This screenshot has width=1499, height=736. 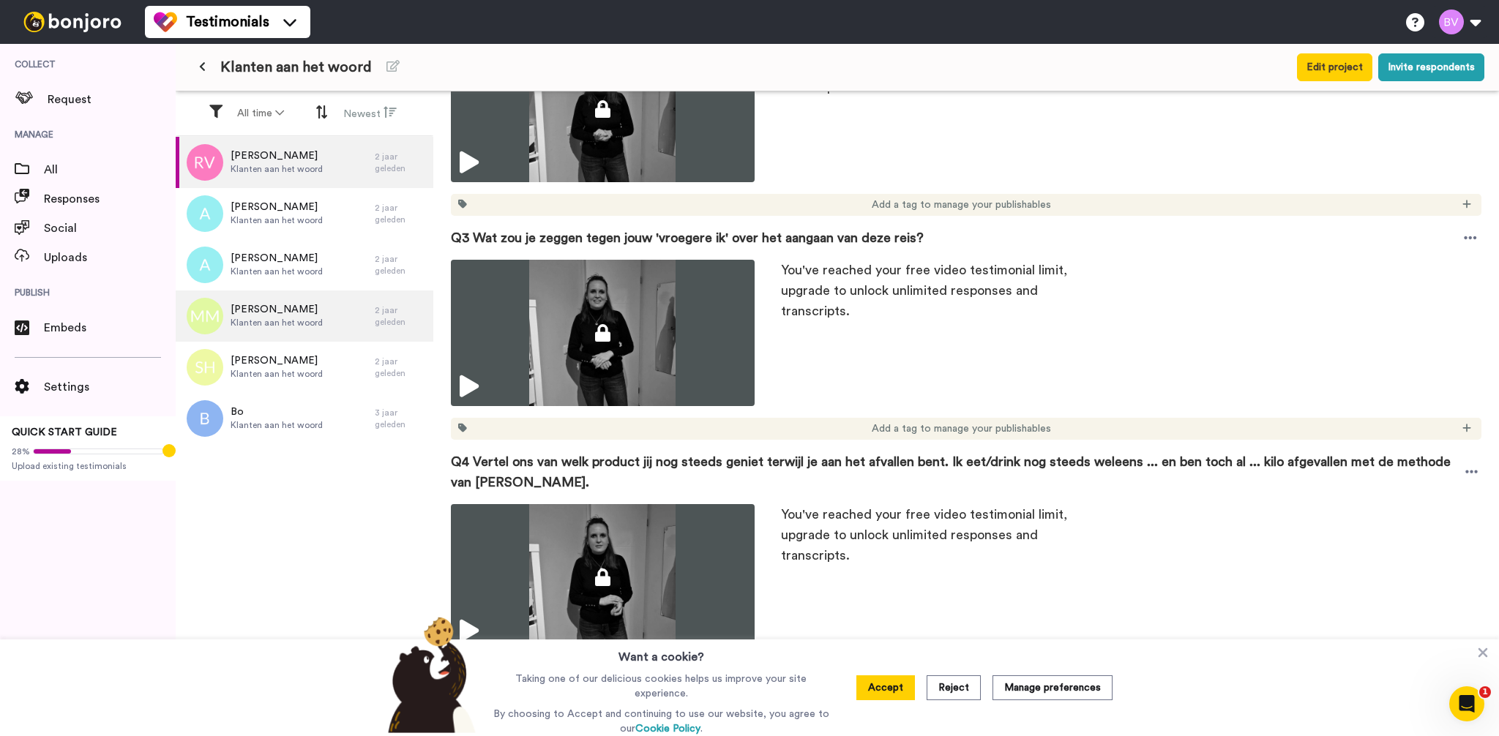 I want to click on span: Settings, so click(x=110, y=387).